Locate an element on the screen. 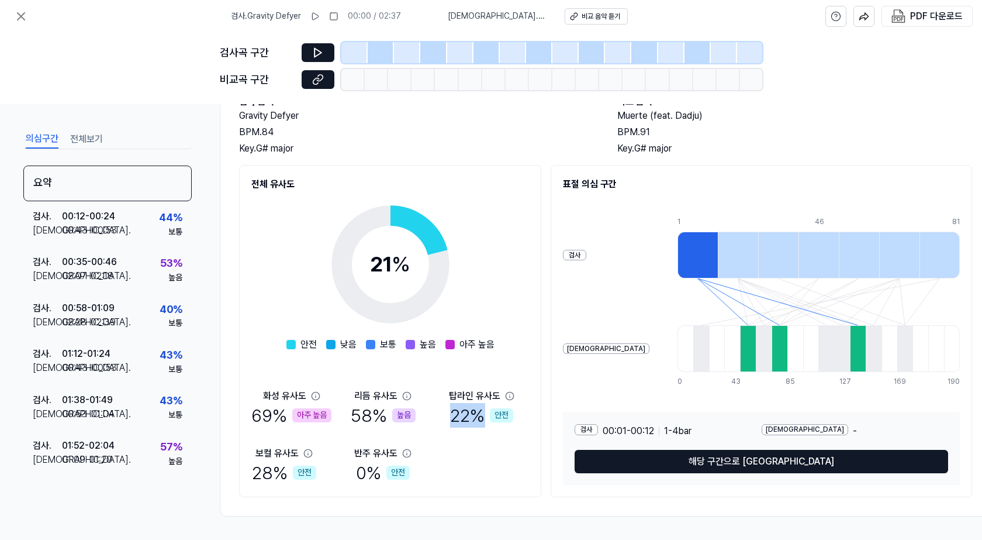 The width and height of the screenshot is (982, 540). div: 46 is located at coordinates (835, 222).